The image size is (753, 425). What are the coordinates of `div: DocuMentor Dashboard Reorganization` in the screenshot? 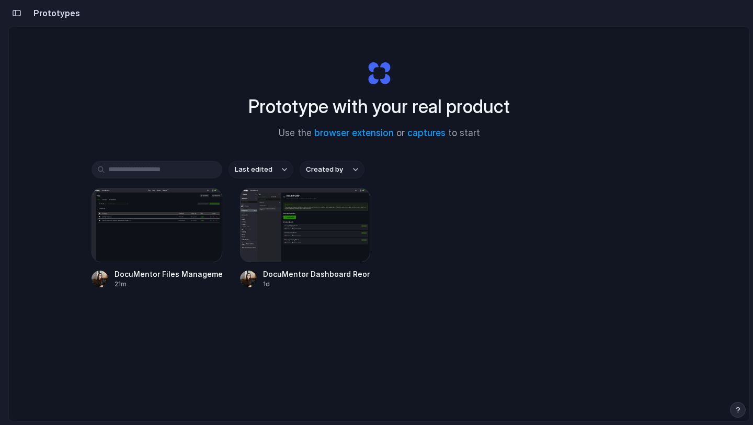 It's located at (317, 273).